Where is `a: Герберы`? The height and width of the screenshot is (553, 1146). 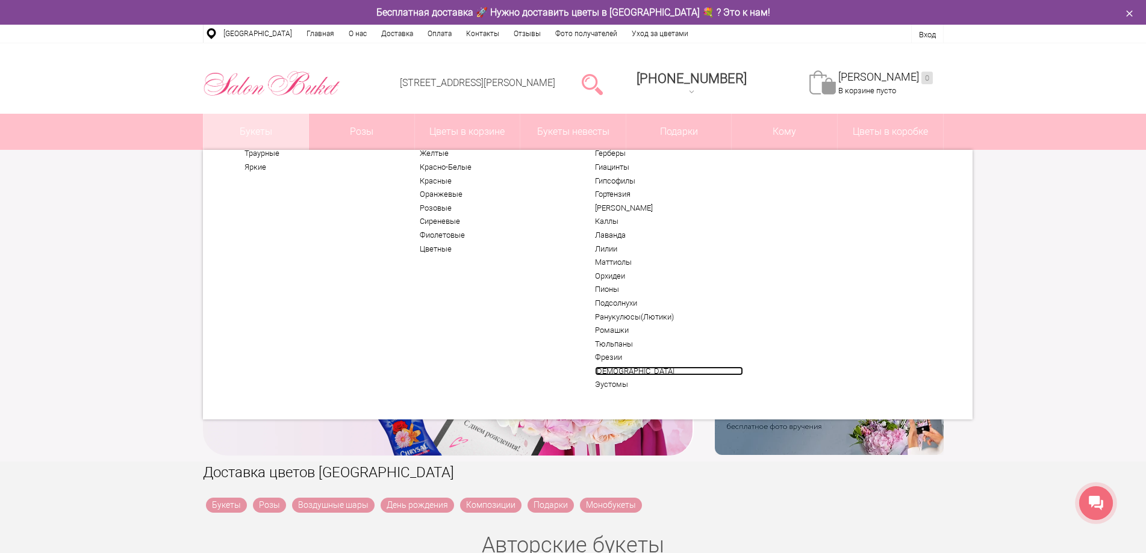
a: Герберы is located at coordinates (669, 154).